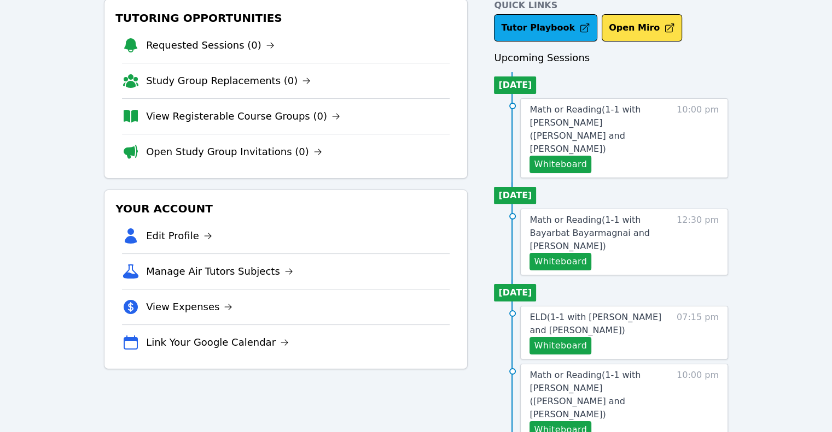 This screenshot has width=832, height=432. Describe the element at coordinates (217, 343) in the screenshot. I see `a: Link Your Google Calendar` at that location.